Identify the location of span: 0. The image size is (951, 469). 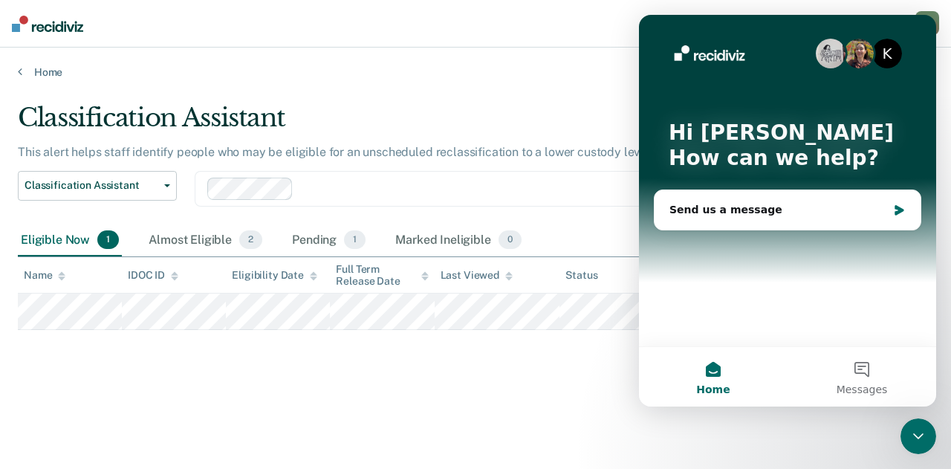
(510, 240).